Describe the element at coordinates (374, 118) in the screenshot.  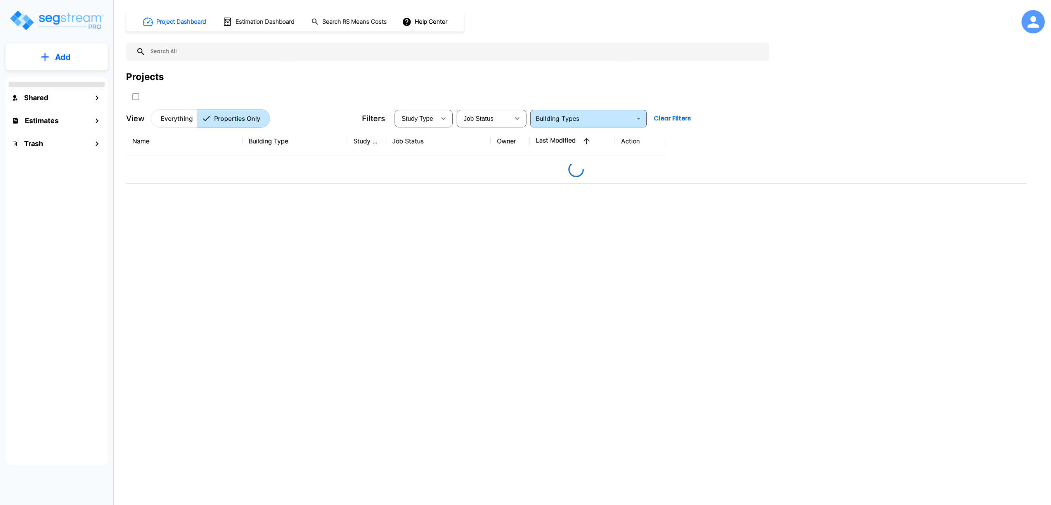
I see `p: Filters` at that location.